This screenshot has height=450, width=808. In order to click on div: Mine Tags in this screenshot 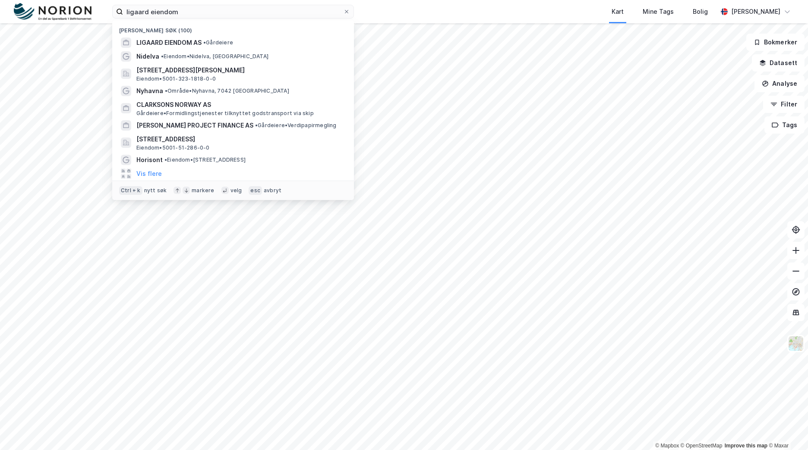, I will do `click(658, 12)`.